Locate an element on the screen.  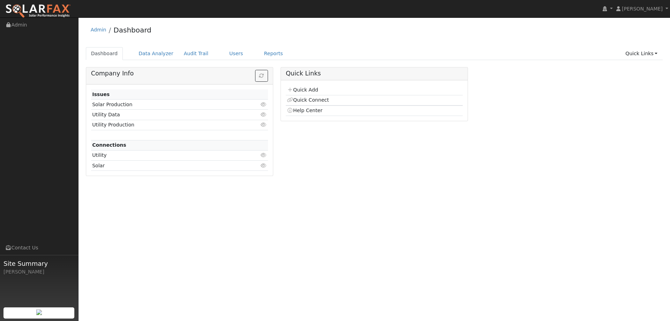
td: Utility Production is located at coordinates (165, 125).